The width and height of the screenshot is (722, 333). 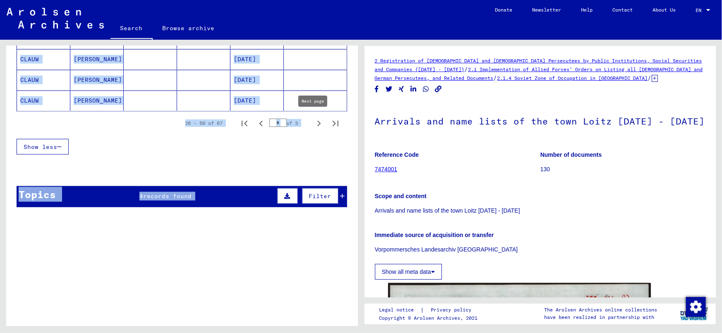 I want to click on img: Change consent, so click(x=696, y=307).